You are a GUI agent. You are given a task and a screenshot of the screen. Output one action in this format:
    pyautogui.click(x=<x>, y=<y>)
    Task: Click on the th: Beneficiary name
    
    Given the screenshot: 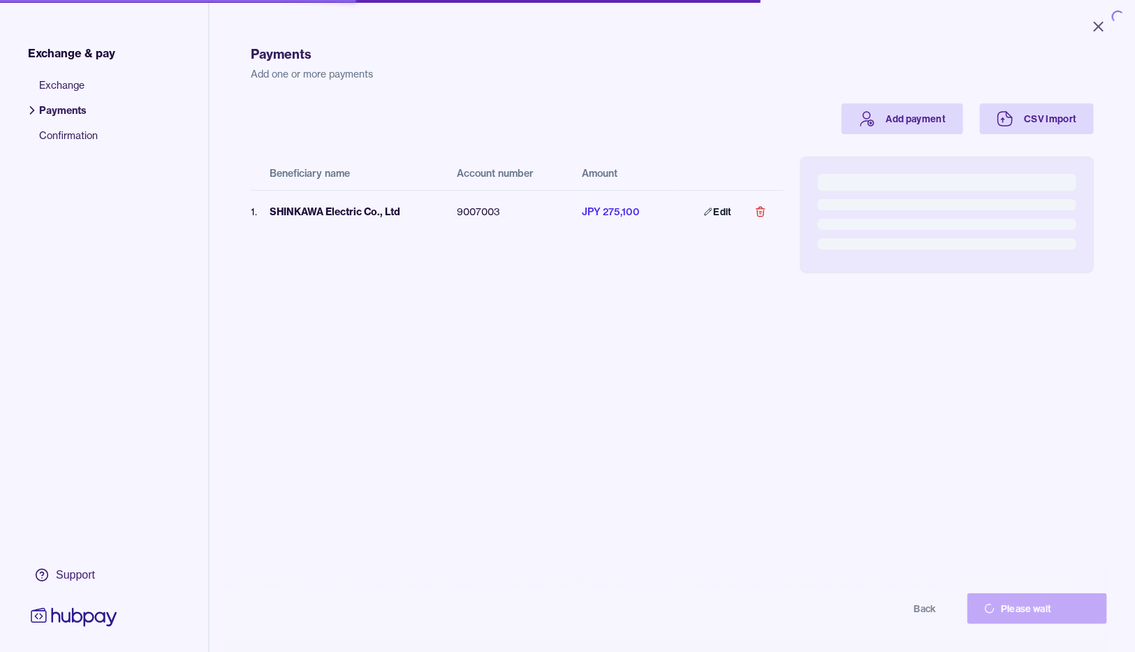 What is the action you would take?
    pyautogui.click(x=352, y=173)
    